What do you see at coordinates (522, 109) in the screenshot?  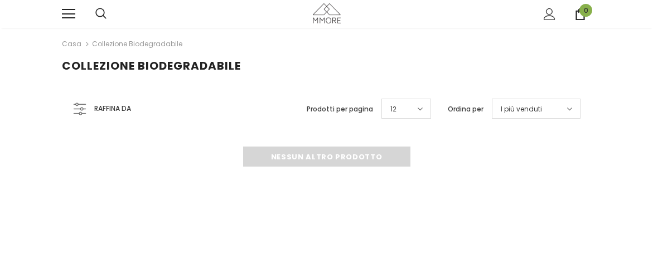 I see `span: I più venduti` at bounding box center [522, 109].